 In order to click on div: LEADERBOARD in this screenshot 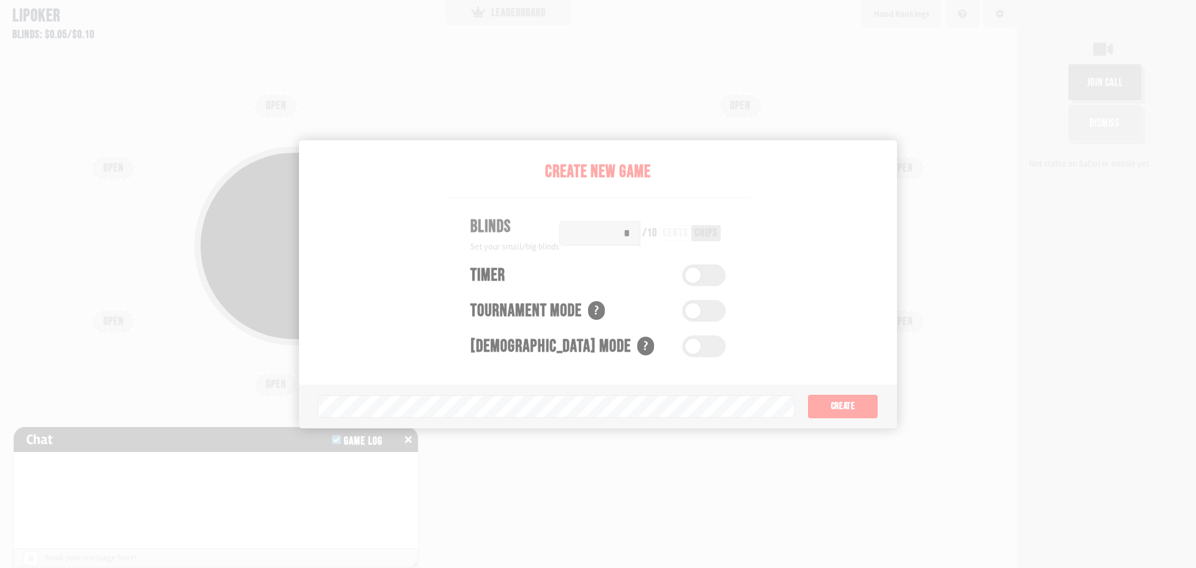, I will do `click(508, 12)`.